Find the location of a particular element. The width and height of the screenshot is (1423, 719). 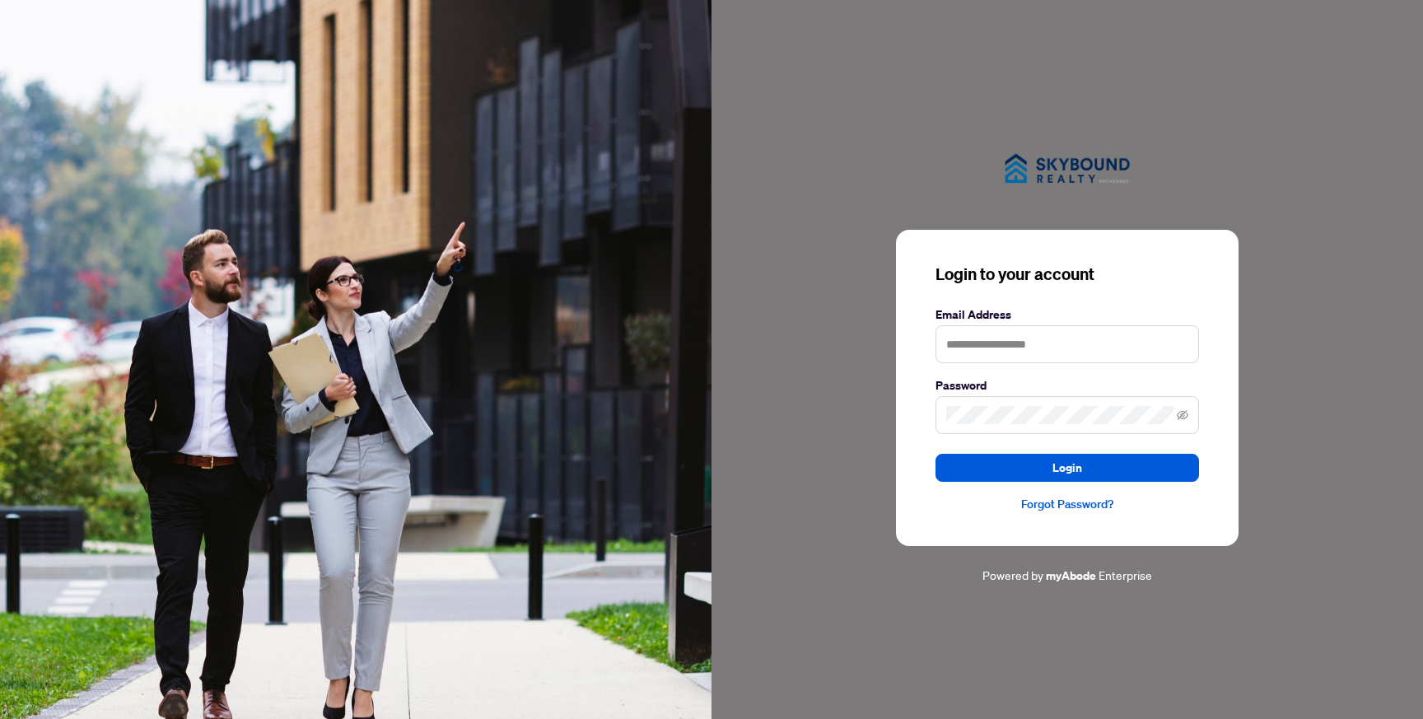

img: ma-logo is located at coordinates (1067, 168).